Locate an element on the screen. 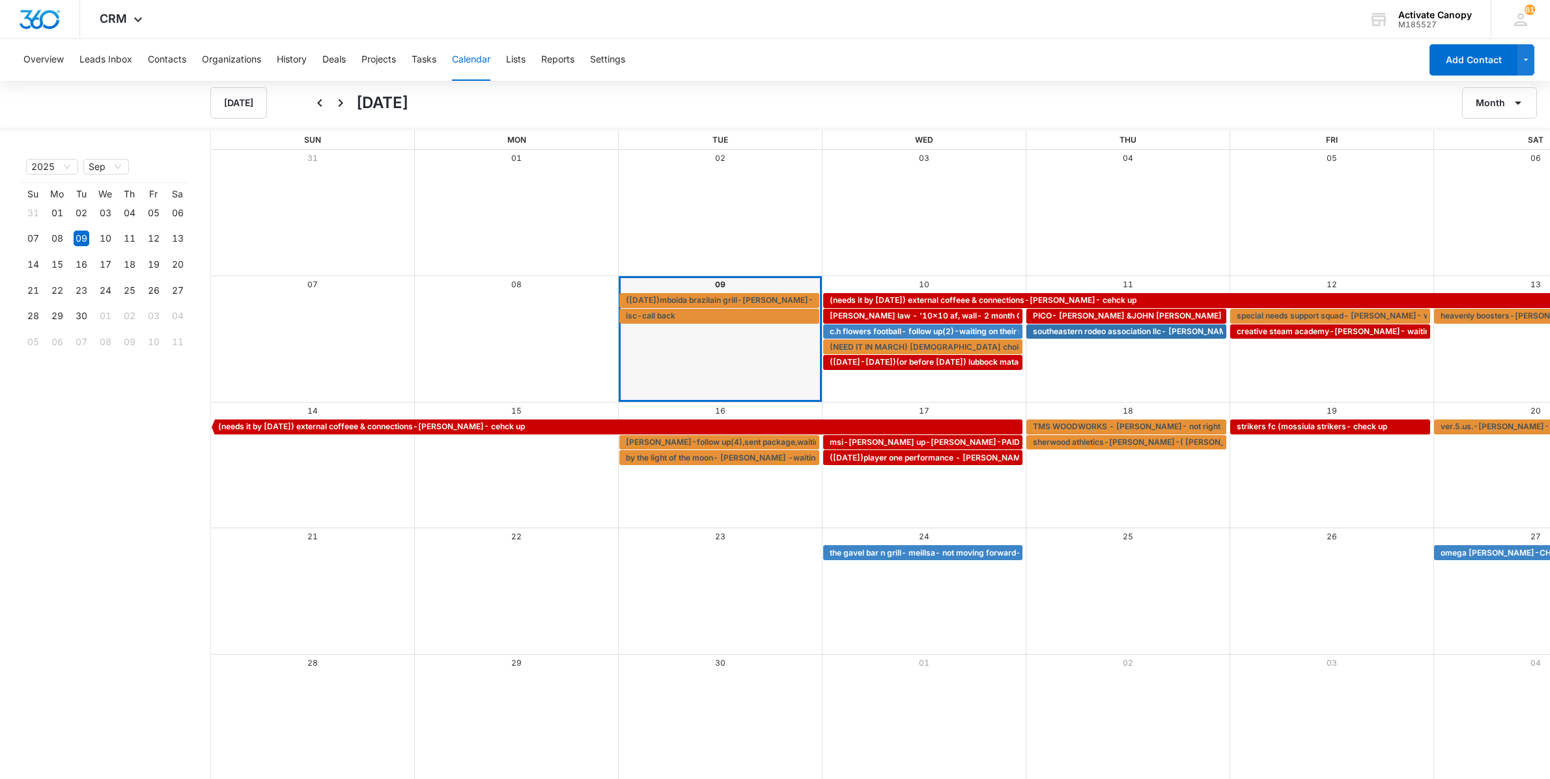 Image resolution: width=1550 pixels, height=779 pixels. td: 2025-09-16 is located at coordinates (81, 264).